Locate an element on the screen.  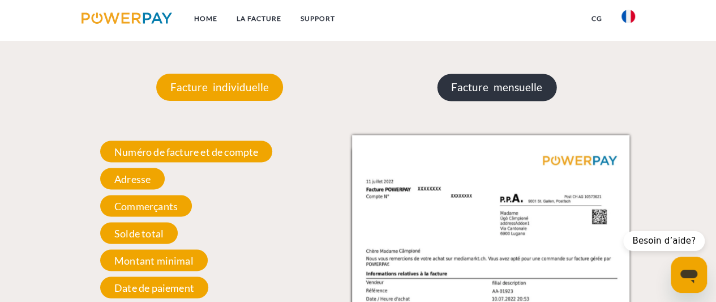
div: Besoin d’aide? is located at coordinates (664, 241).